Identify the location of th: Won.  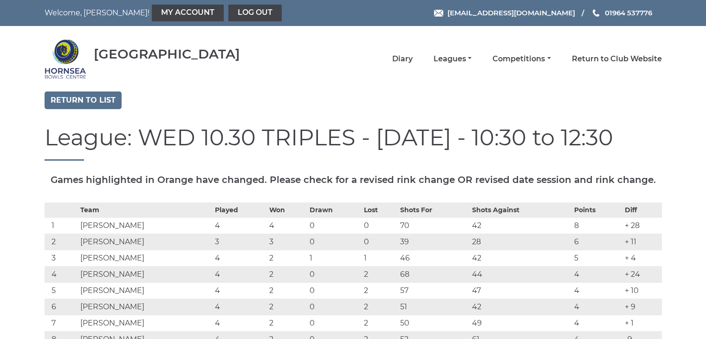
(287, 210).